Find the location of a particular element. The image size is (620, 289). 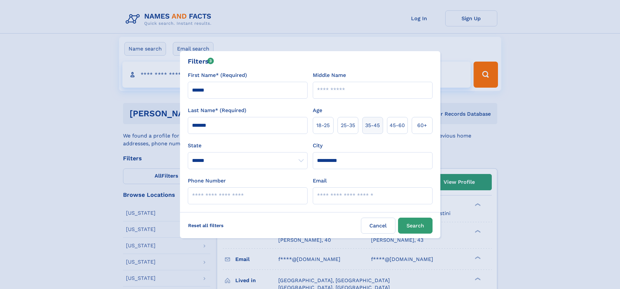

label: Last Name* (Required) is located at coordinates (217, 110).